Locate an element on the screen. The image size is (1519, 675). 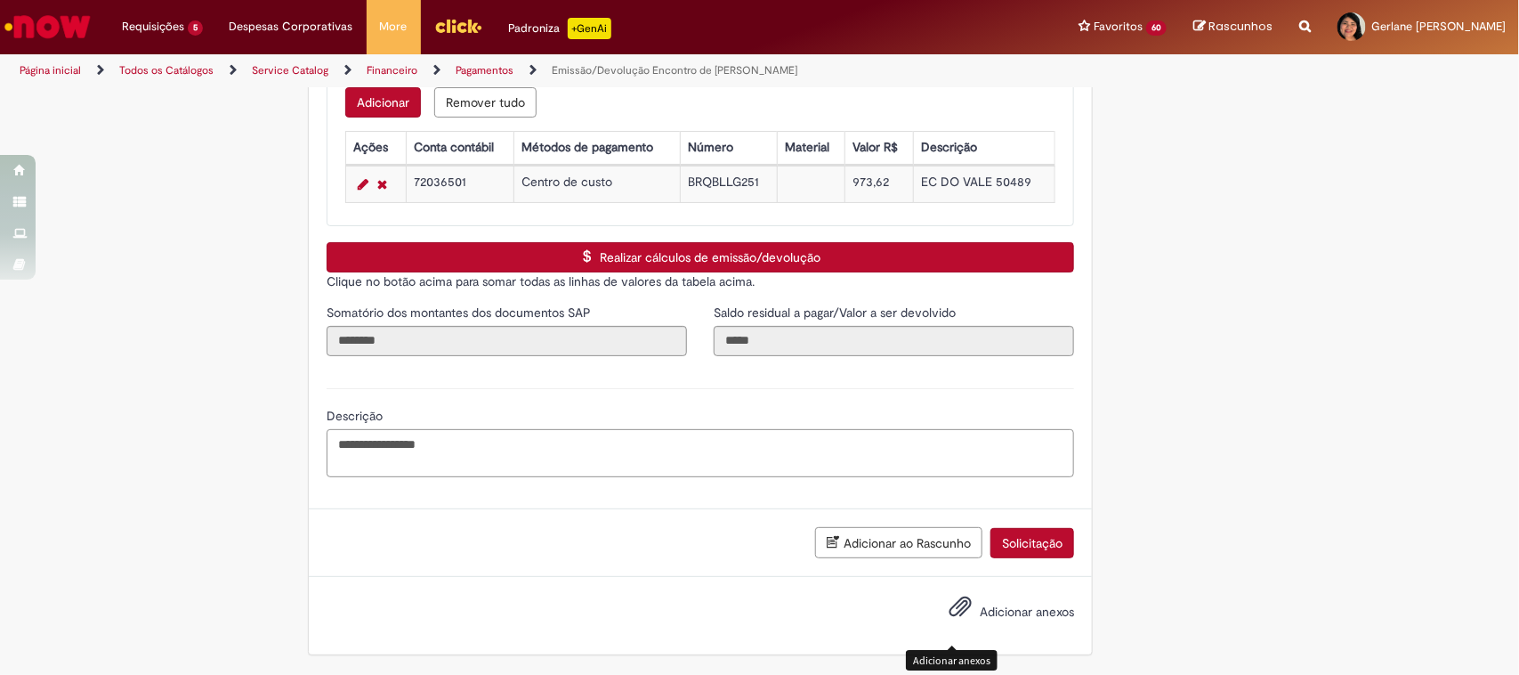
button: Adicionar ao Rascunho is located at coordinates (899, 542).